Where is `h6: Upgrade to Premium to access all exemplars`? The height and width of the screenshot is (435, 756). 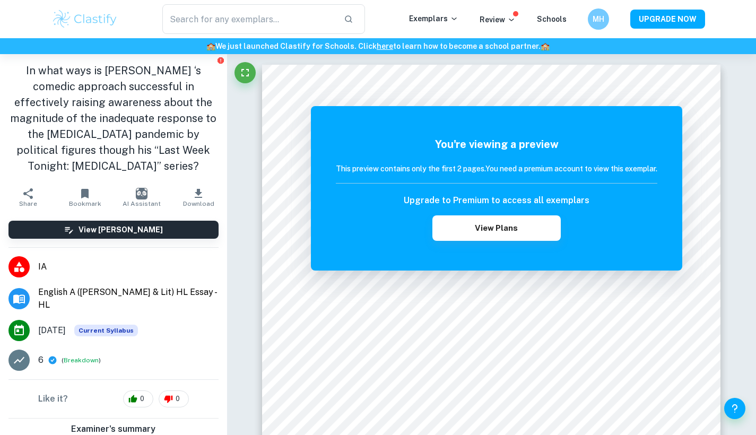 h6: Upgrade to Premium to access all exemplars is located at coordinates (497, 201).